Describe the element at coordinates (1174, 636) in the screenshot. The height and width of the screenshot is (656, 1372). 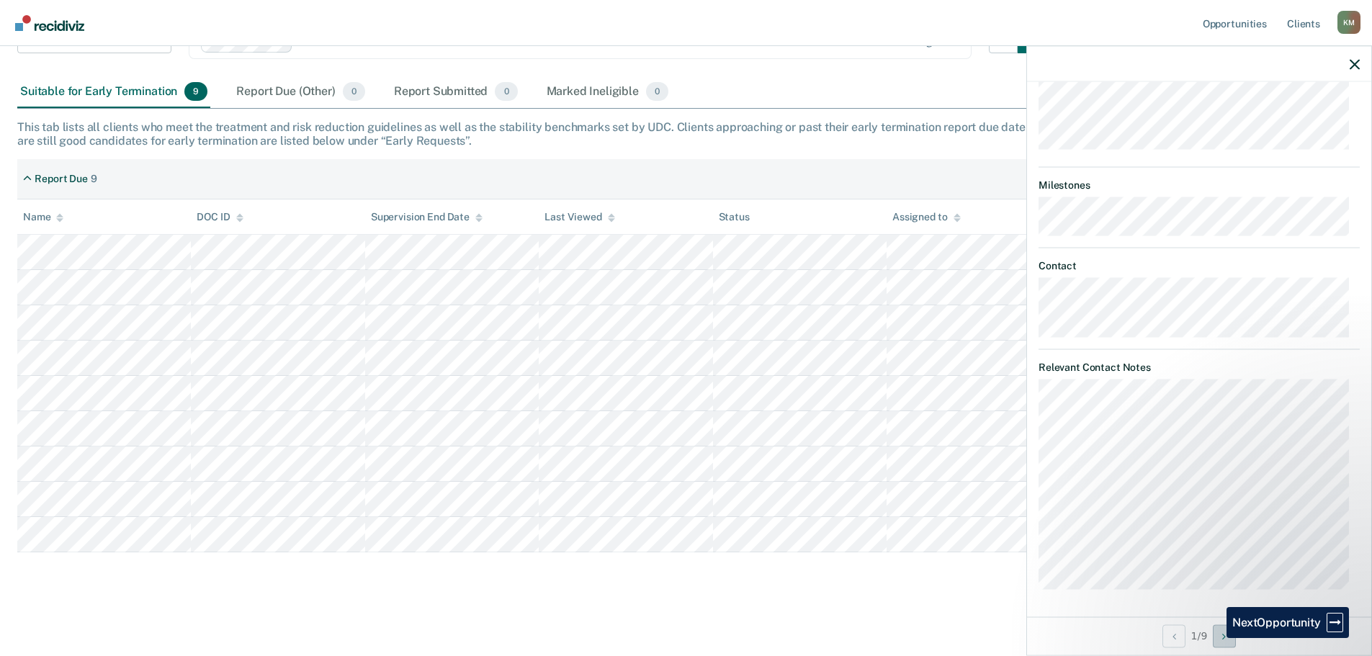
I see `button: Previous Opportunity` at that location.